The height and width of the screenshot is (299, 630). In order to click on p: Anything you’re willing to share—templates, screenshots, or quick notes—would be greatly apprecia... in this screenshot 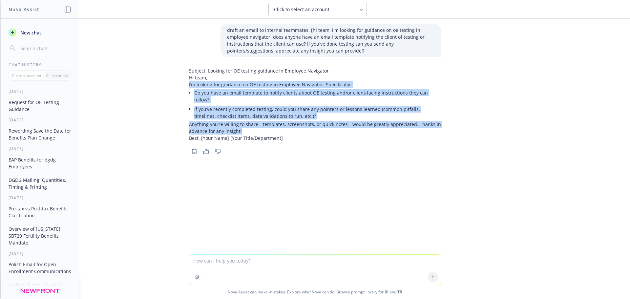, I will do `click(315, 128)`.